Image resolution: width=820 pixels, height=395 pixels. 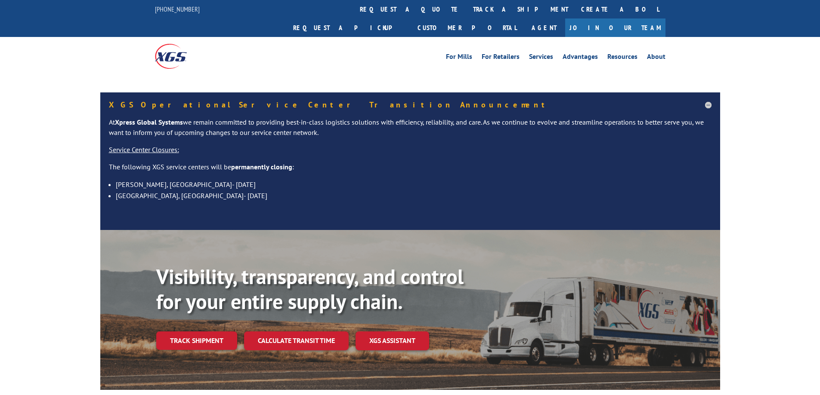 I want to click on h5: XGS Operational Service Center Transition Announcement, so click(x=410, y=105).